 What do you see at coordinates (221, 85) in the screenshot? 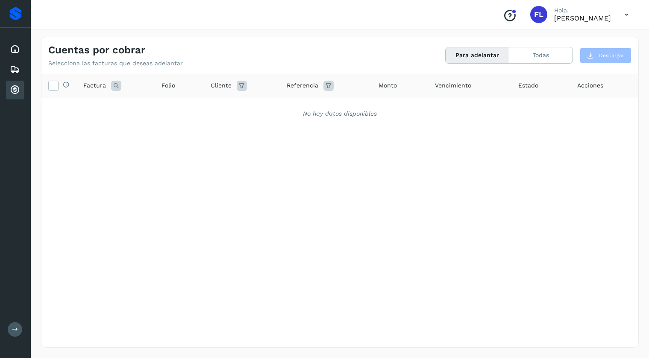
I see `span: Cliente` at bounding box center [221, 85].